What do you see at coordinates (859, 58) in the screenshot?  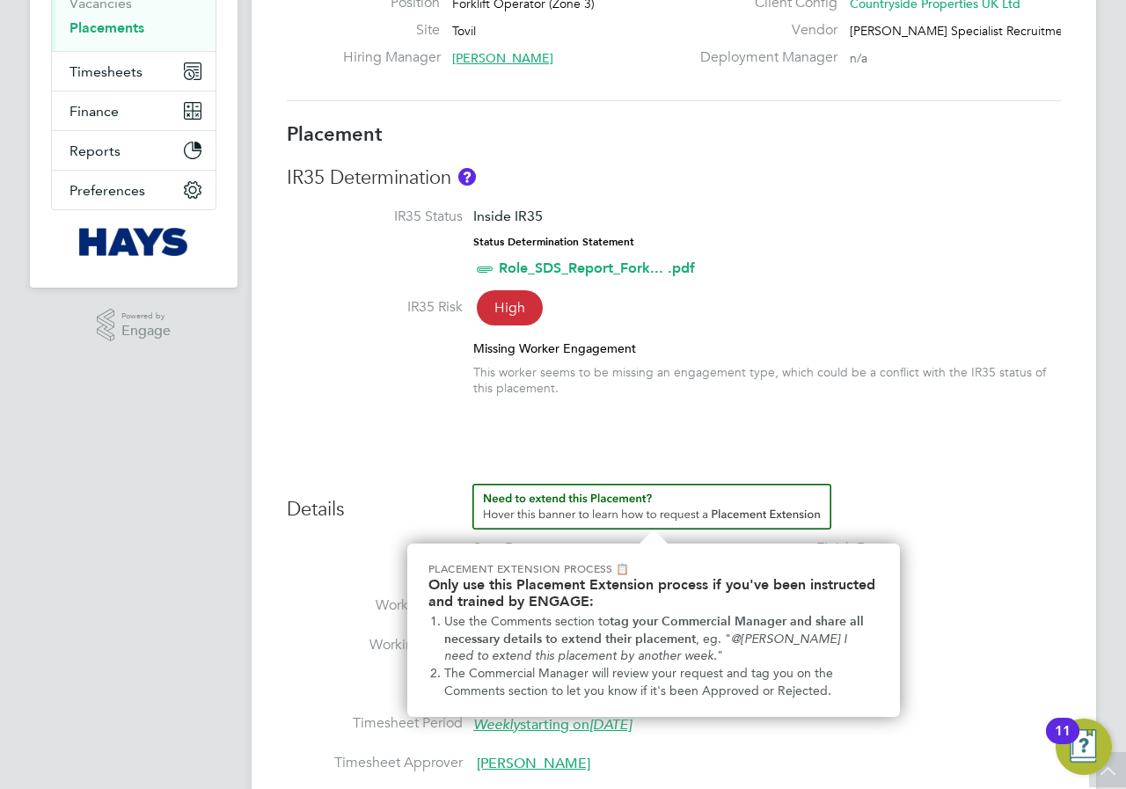 I see `span: n/a` at bounding box center [859, 58].